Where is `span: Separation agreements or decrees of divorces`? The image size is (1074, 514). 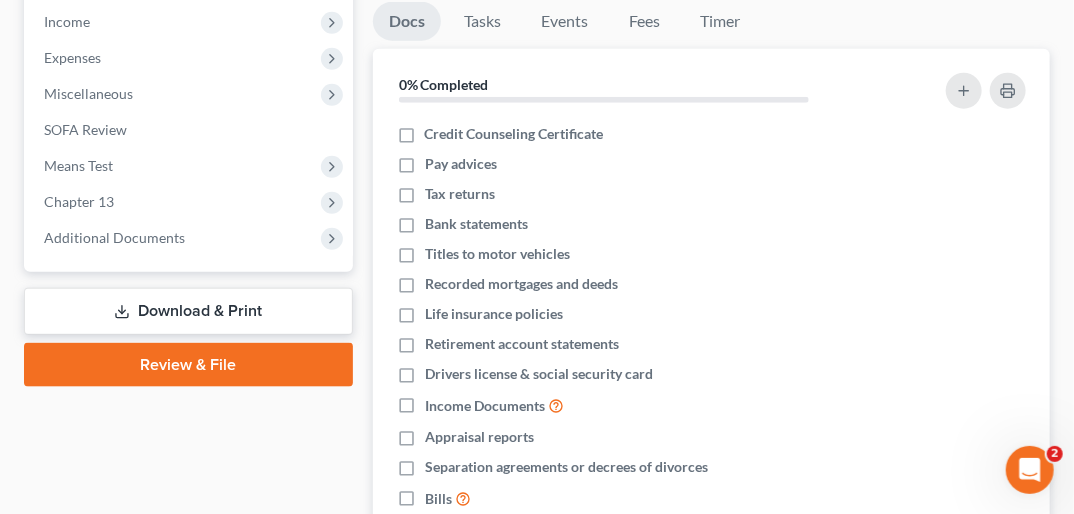 span: Separation agreements or decrees of divorces is located at coordinates (566, 467).